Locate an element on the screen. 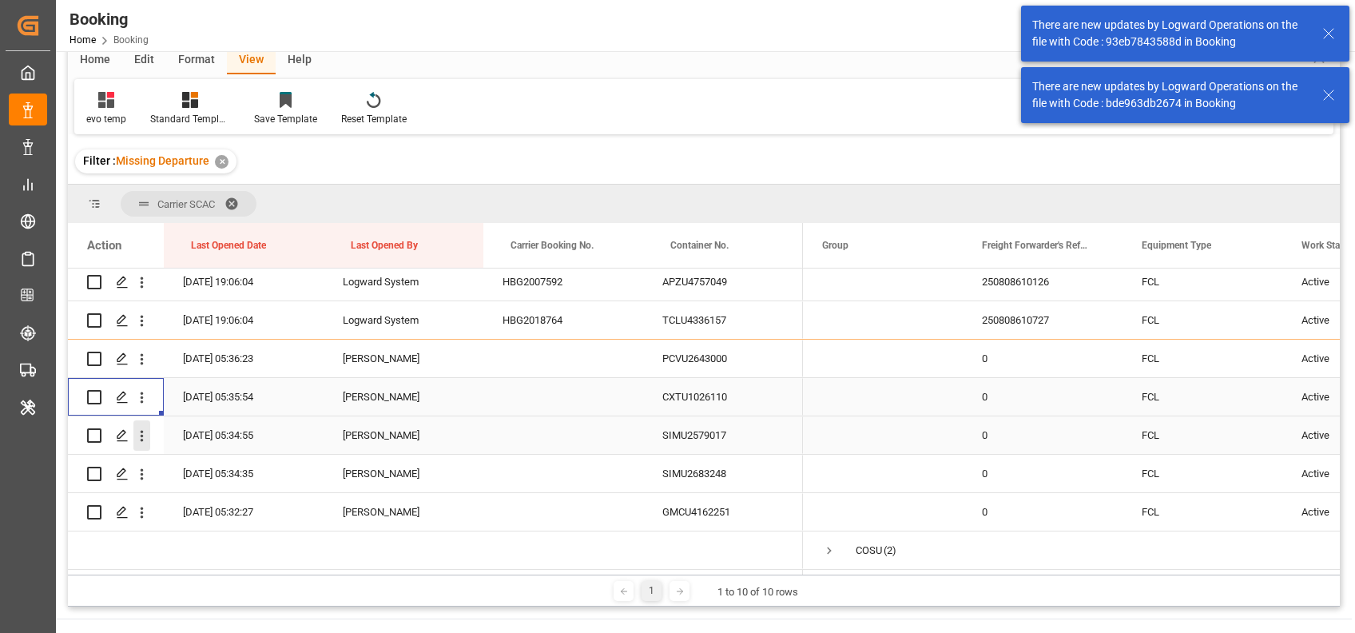 This screenshot has height=633, width=1355. a: Home is located at coordinates (82, 40).